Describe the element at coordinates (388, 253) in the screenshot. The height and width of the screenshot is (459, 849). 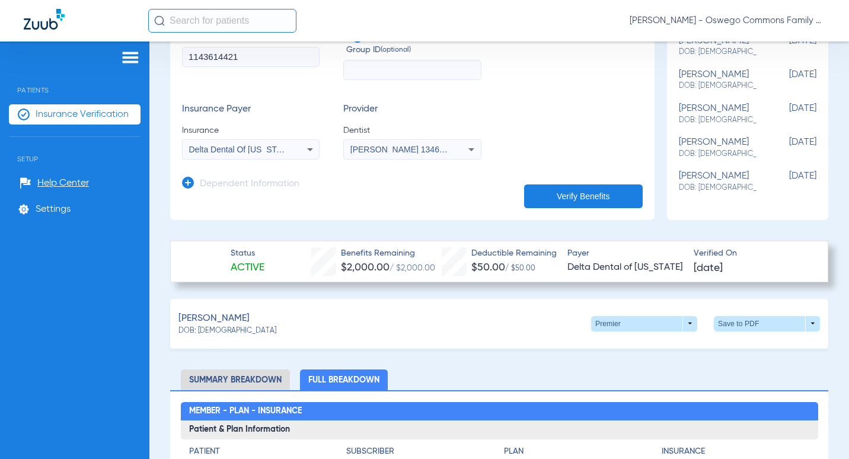
I see `span: Benefits Remaining` at that location.